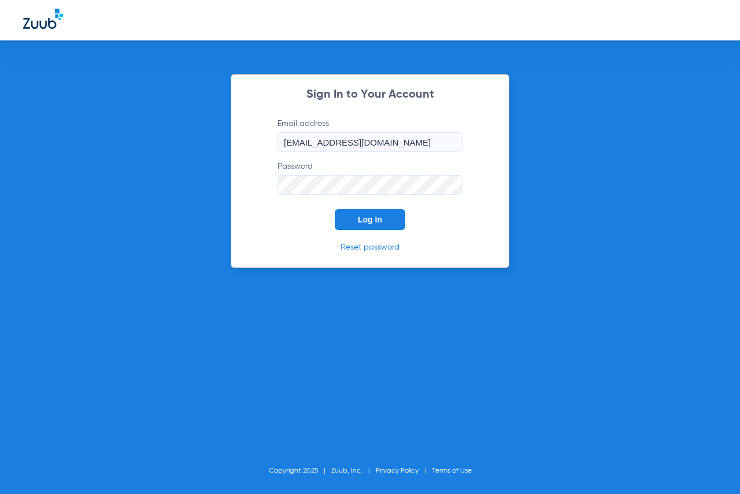 Image resolution: width=740 pixels, height=494 pixels. I want to click on a: Reset password, so click(370, 247).